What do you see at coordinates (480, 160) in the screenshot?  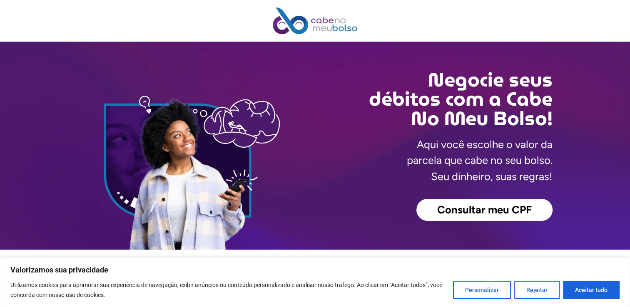 I see `p: Aqui você escolhe o valor da parcela que cabe no seu bolso. Seu dinheiro, suas regras!` at bounding box center [480, 160].